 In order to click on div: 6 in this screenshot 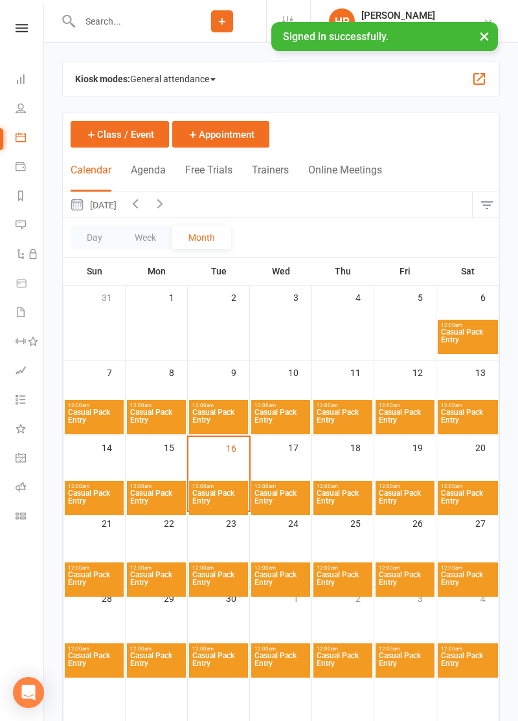, I will do `click(490, 297)`.